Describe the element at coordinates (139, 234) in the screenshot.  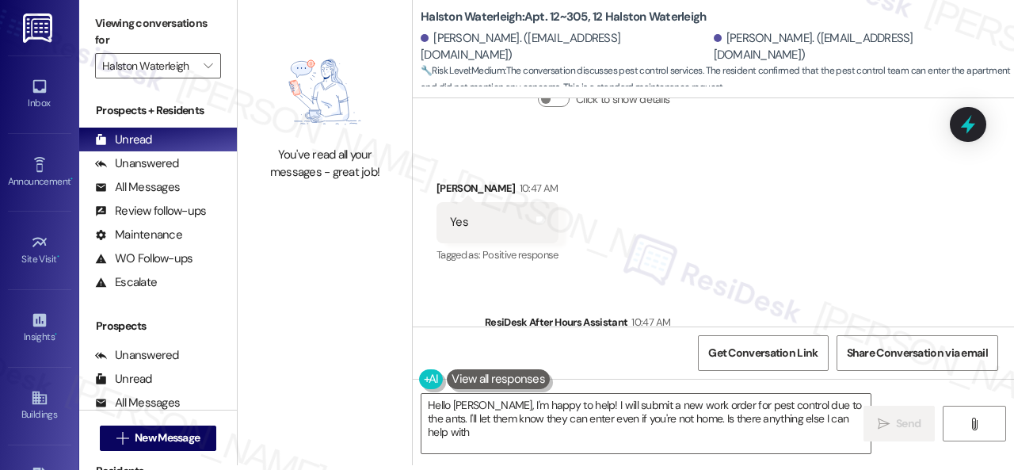
I see `div: Maintenance` at that location.